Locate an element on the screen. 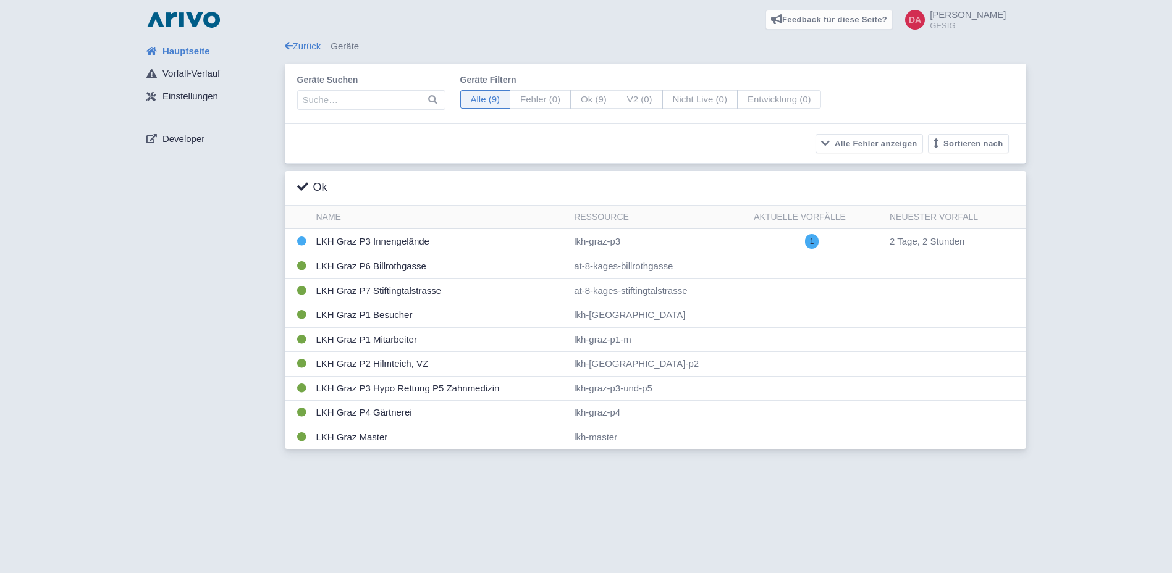 The height and width of the screenshot is (573, 1172). td: LKH Graz P1 Mitarbeiter is located at coordinates (441, 340).